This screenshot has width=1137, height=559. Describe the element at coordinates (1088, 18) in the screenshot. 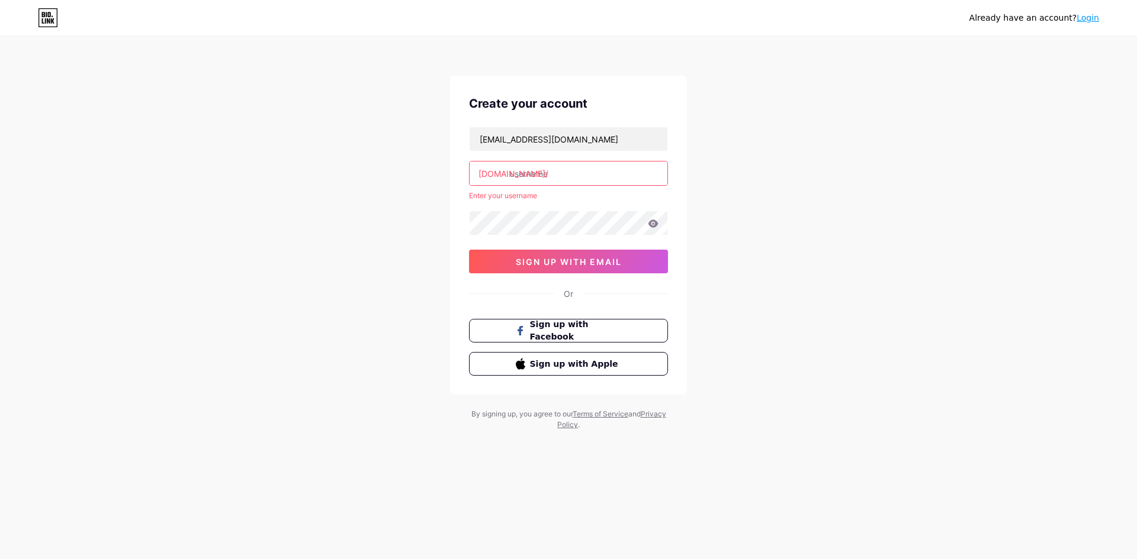

I see `a: Login` at that location.